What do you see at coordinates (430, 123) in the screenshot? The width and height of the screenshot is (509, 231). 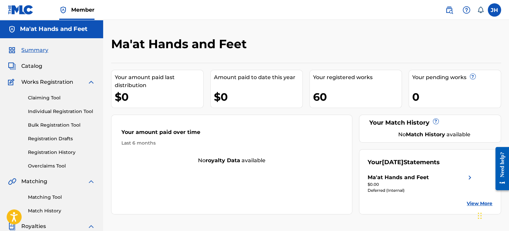 I see `div: Your Match History` at bounding box center [430, 123].